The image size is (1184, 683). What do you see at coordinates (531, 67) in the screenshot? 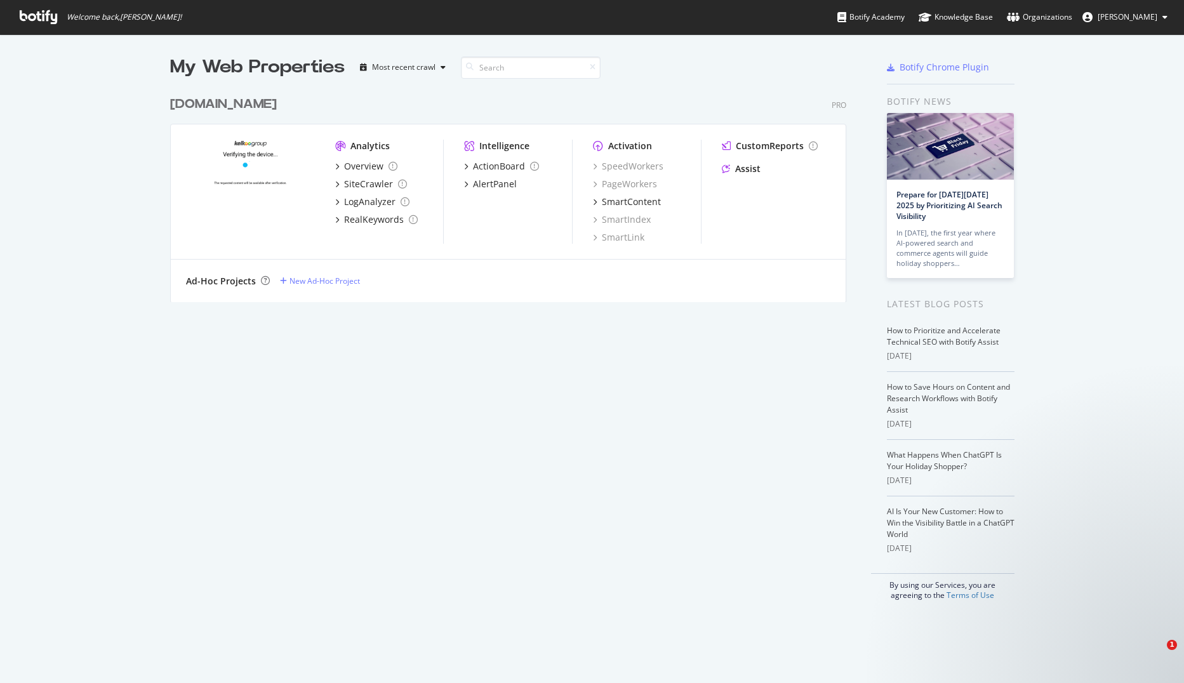
I see `input: Search` at bounding box center [531, 67].